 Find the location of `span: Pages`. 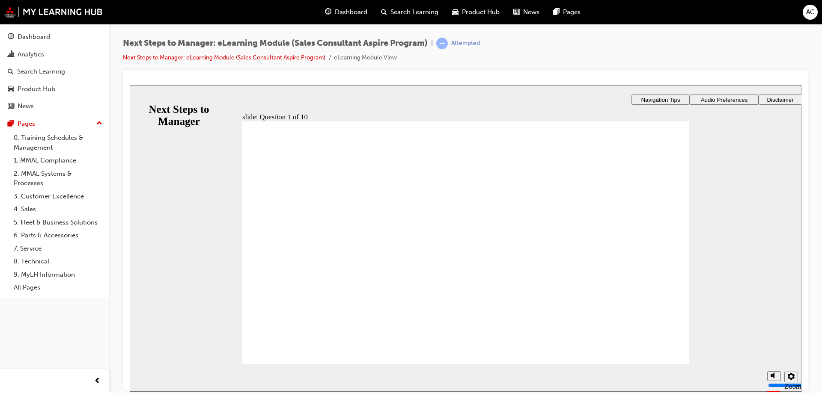

span: Pages is located at coordinates (571, 12).